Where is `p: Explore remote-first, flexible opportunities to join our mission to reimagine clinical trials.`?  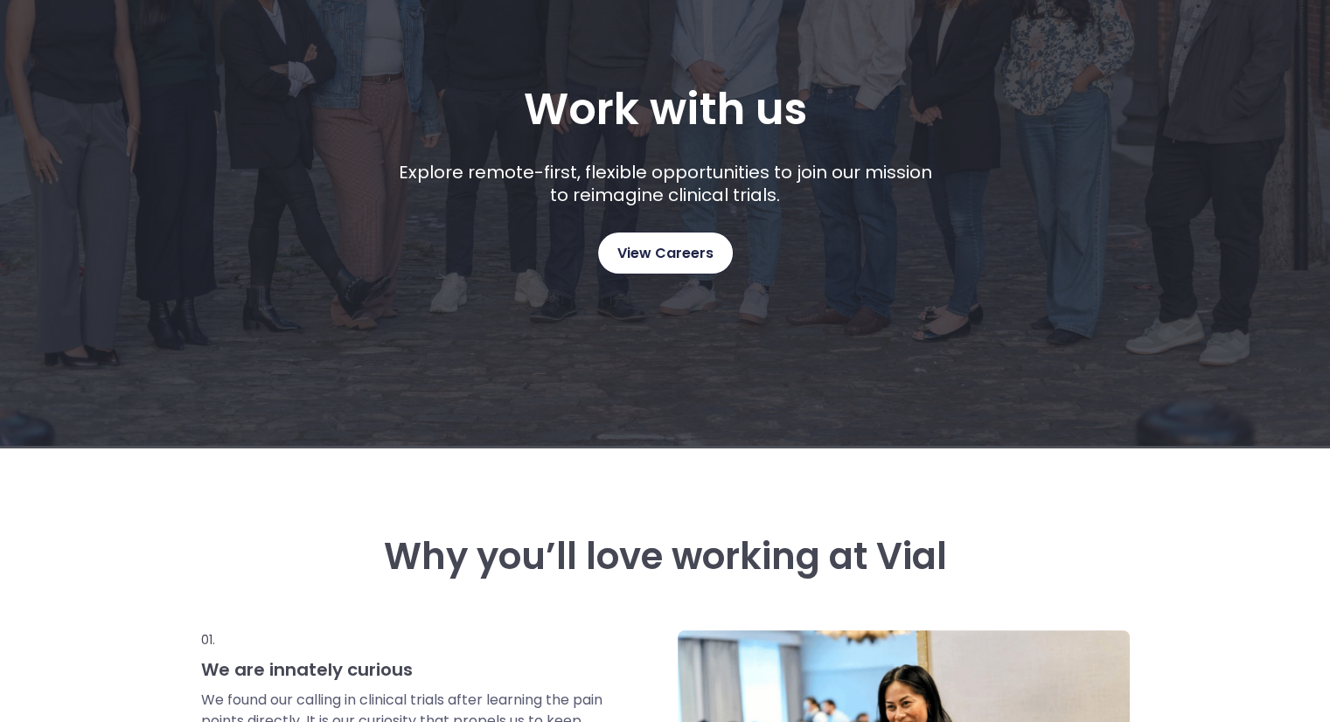 p: Explore remote-first, flexible opportunities to join our mission to reimagine clinical trials. is located at coordinates (665, 184).